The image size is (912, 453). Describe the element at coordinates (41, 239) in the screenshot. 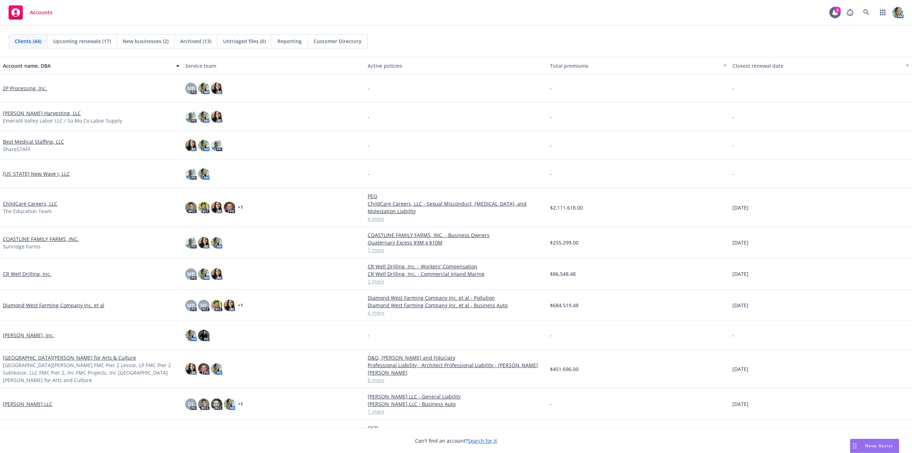

I see `a: COASTLINE FAMILY FARMS, INC.` at that location.